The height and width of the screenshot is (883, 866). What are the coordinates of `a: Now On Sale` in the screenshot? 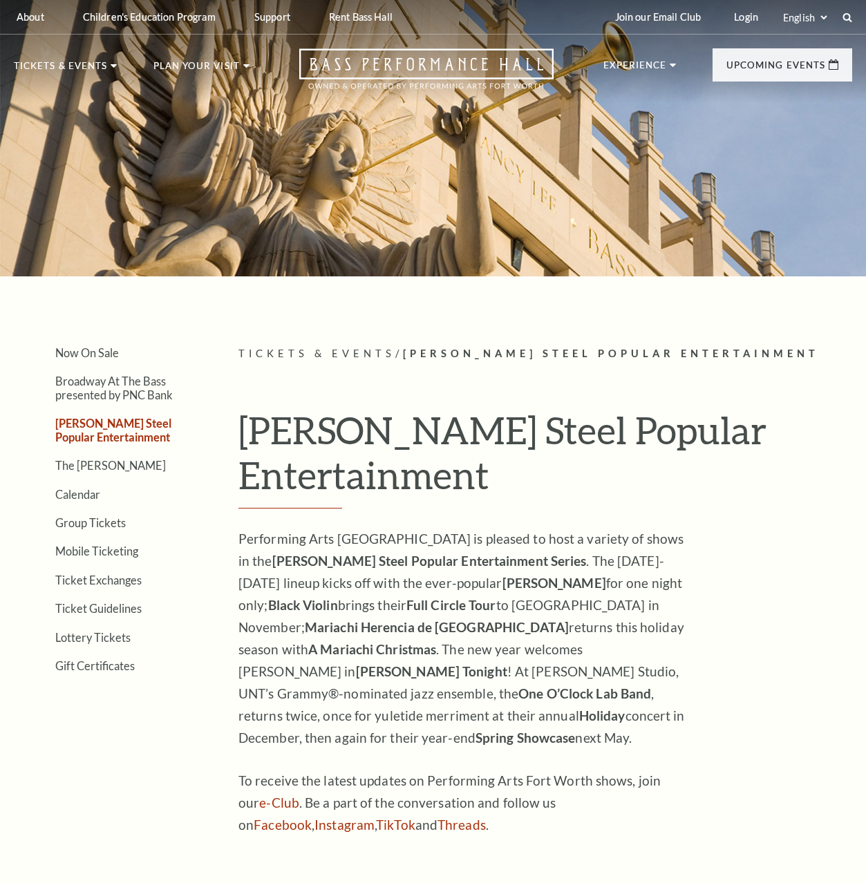 It's located at (87, 352).